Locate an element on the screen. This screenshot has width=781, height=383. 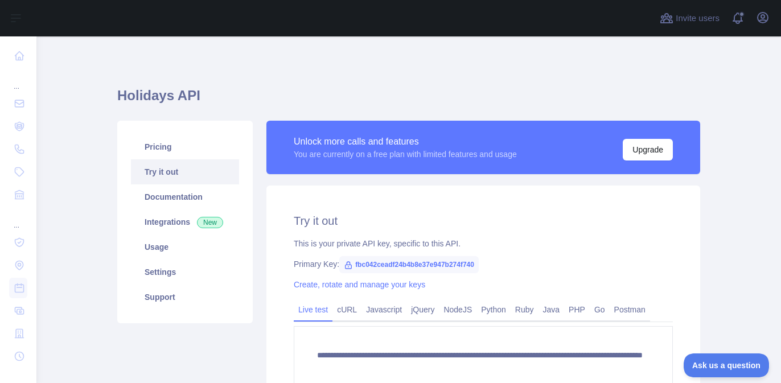
h1: Holidays API is located at coordinates (409, 100).